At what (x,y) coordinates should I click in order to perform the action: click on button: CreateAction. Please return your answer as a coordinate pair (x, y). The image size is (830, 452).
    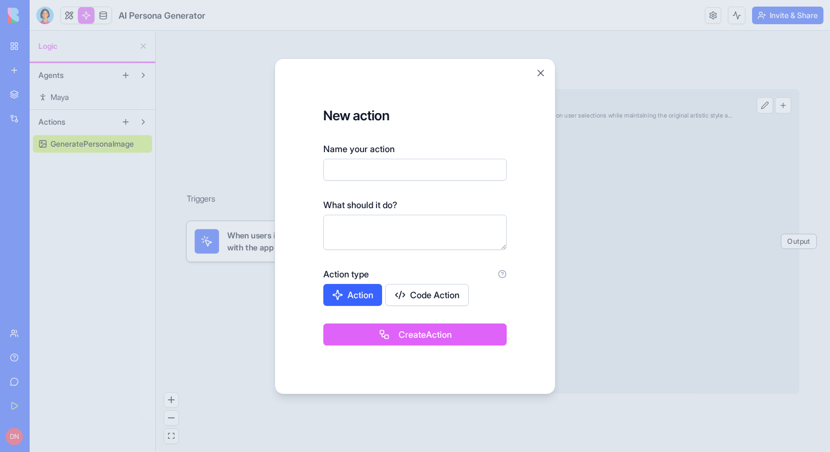
    Looking at the image, I should click on (415, 334).